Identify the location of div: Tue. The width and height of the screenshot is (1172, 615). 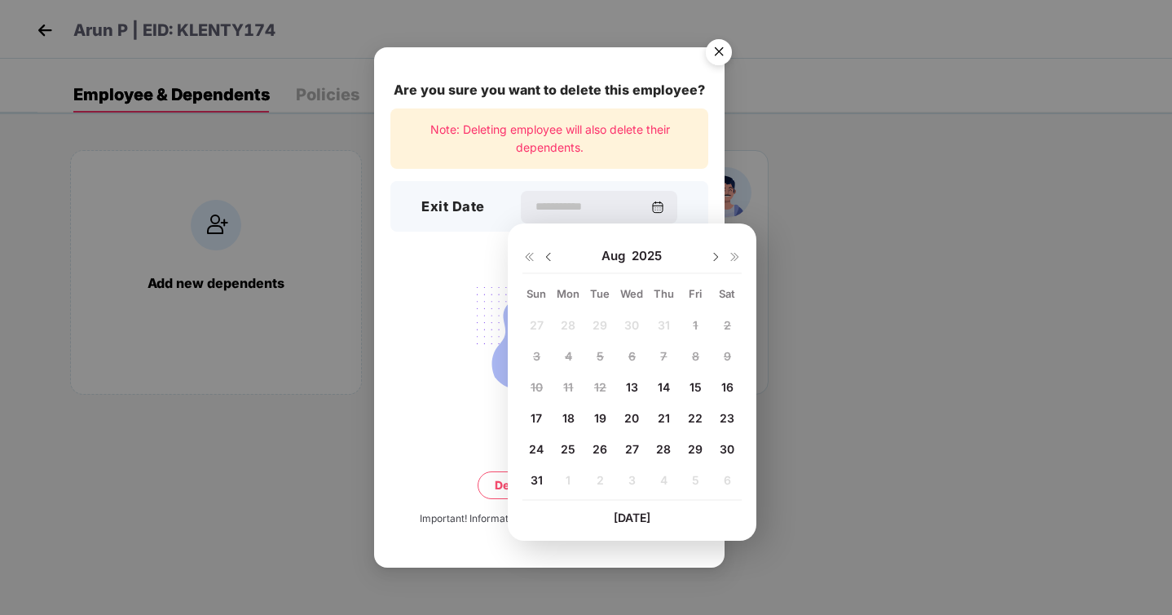
(600, 293).